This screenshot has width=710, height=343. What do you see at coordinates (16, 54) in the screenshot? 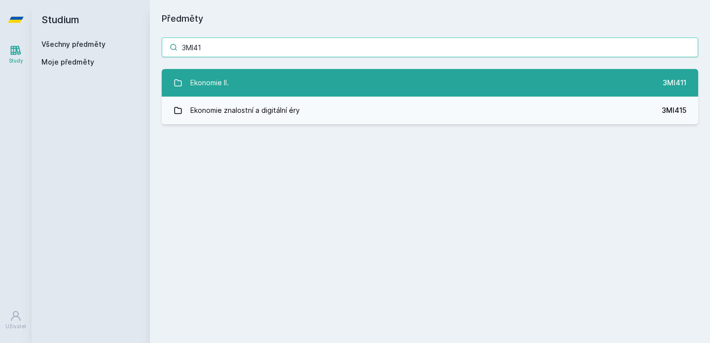
I see `a: Study` at bounding box center [16, 54].